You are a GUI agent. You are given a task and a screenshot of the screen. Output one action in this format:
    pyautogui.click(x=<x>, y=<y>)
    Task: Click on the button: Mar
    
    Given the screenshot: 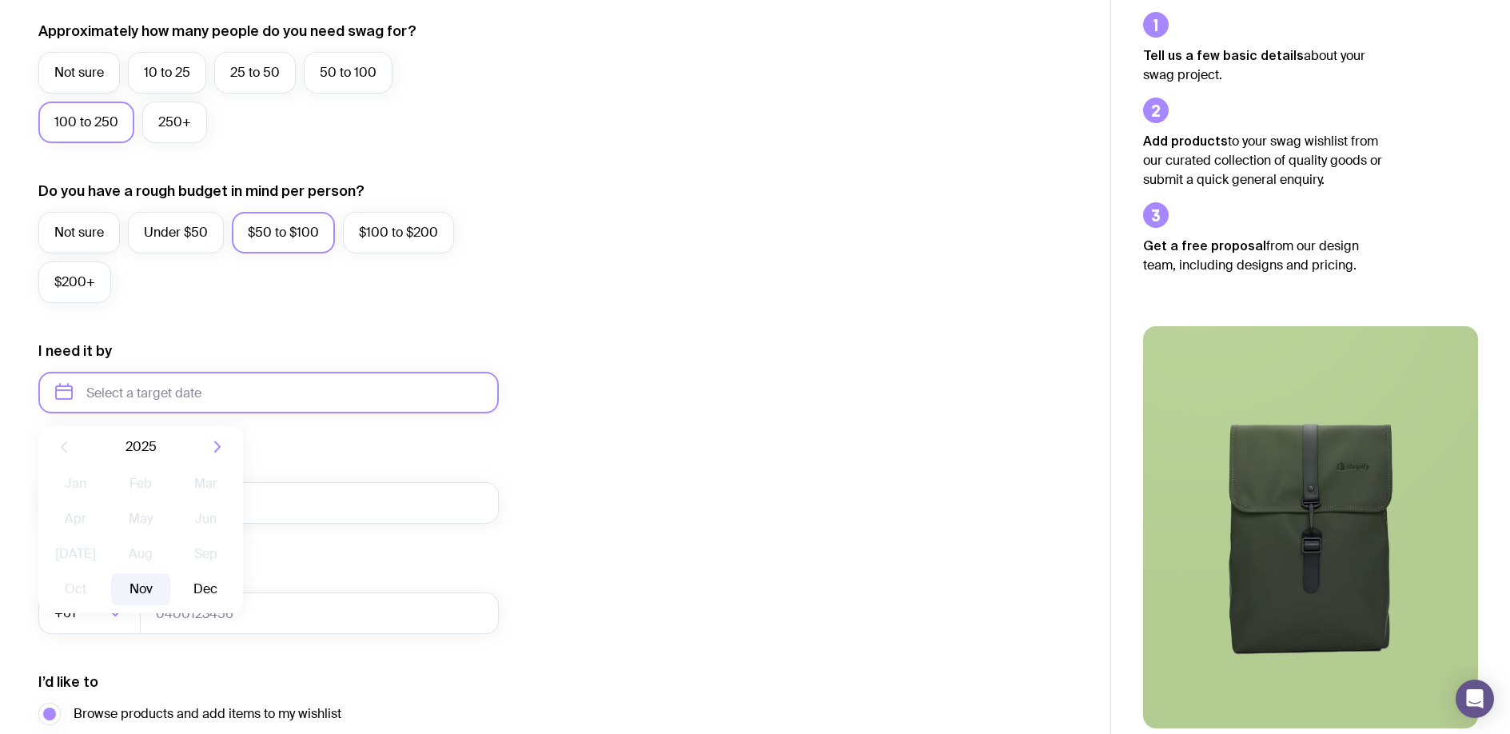 What is the action you would take?
    pyautogui.click(x=205, y=484)
    